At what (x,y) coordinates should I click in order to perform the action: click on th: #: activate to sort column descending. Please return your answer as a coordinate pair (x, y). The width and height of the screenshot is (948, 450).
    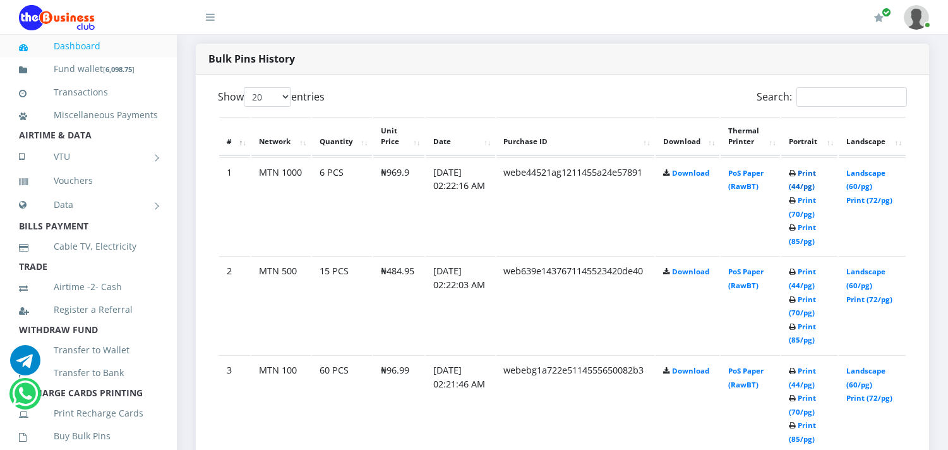
    Looking at the image, I should click on (234, 136).